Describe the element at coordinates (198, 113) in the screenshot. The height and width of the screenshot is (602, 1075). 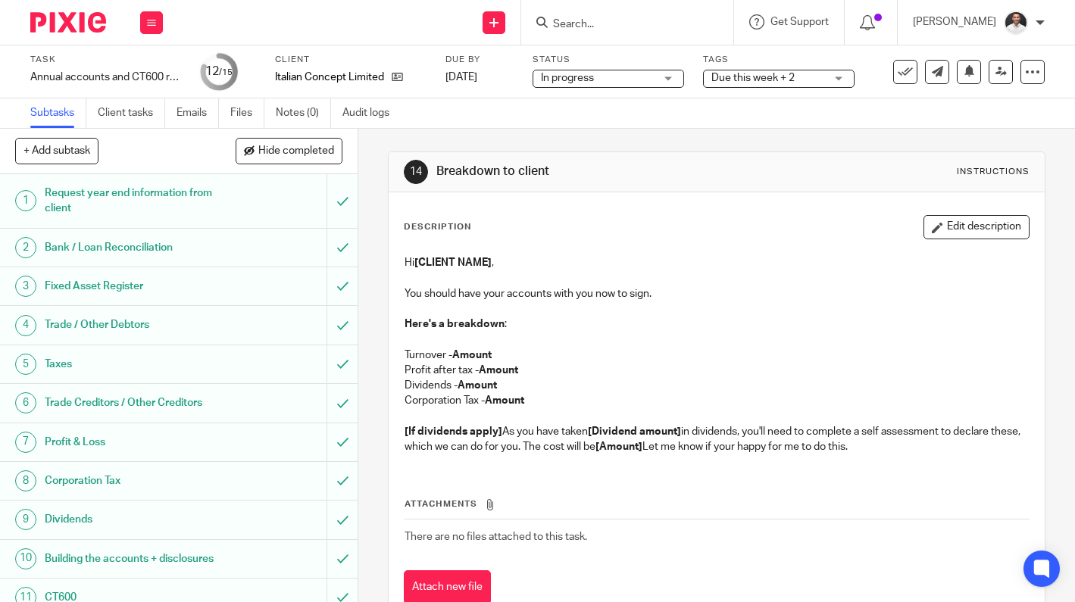
I see `a: Emails` at that location.